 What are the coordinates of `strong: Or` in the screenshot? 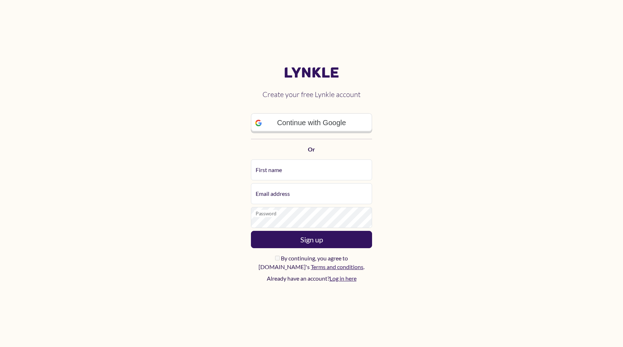 It's located at (312, 149).